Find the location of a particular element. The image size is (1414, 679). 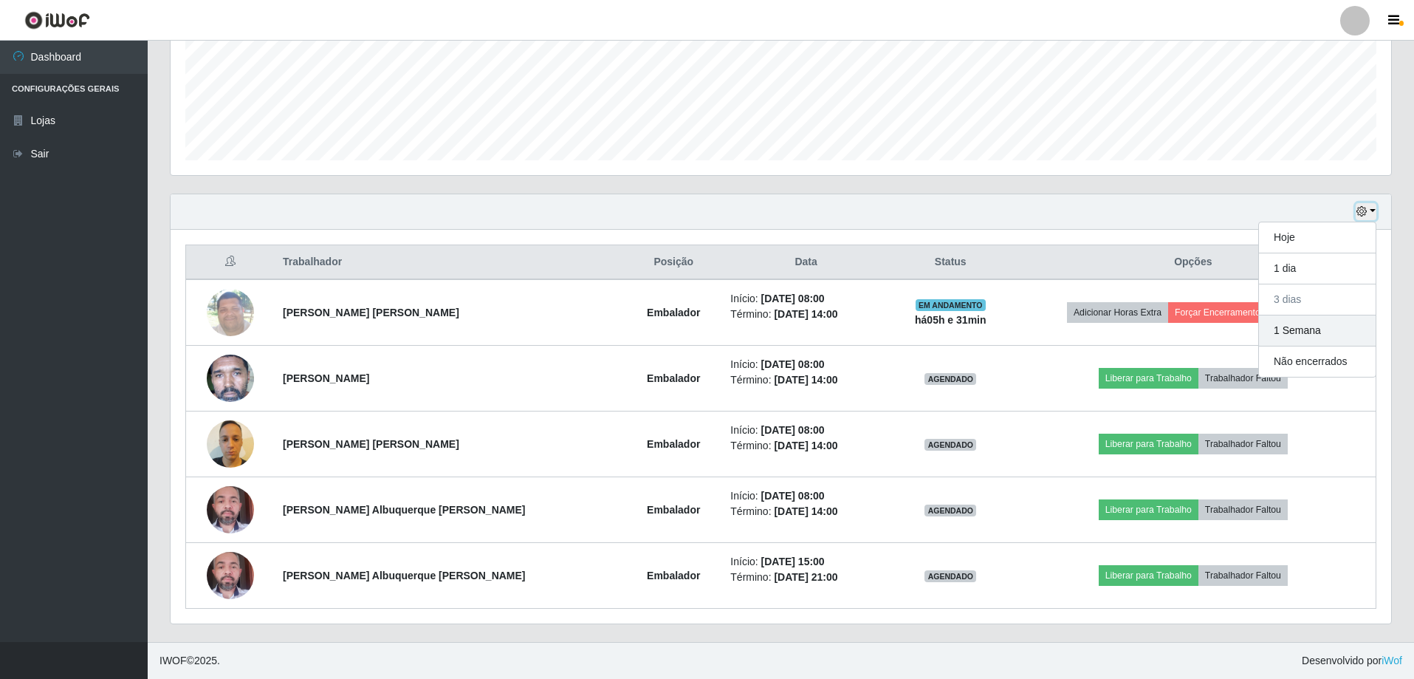

span: © 2025 . is located at coordinates (190, 660).